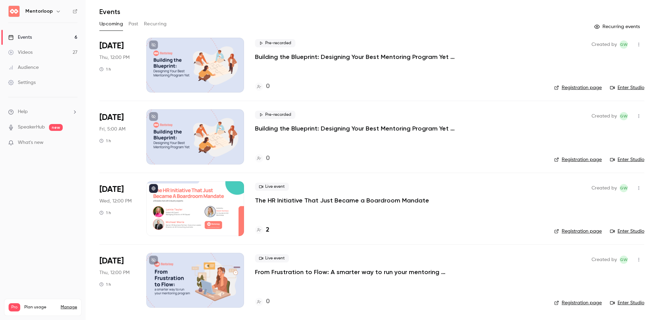  Describe the element at coordinates (14, 307) in the screenshot. I see `span: Pro` at that location.